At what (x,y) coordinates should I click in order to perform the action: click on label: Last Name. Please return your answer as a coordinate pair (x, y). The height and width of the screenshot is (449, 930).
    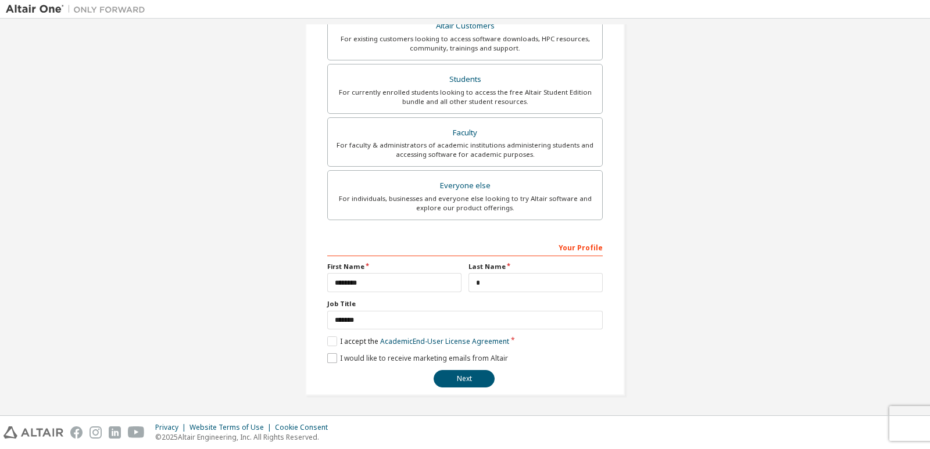
    Looking at the image, I should click on (535, 267).